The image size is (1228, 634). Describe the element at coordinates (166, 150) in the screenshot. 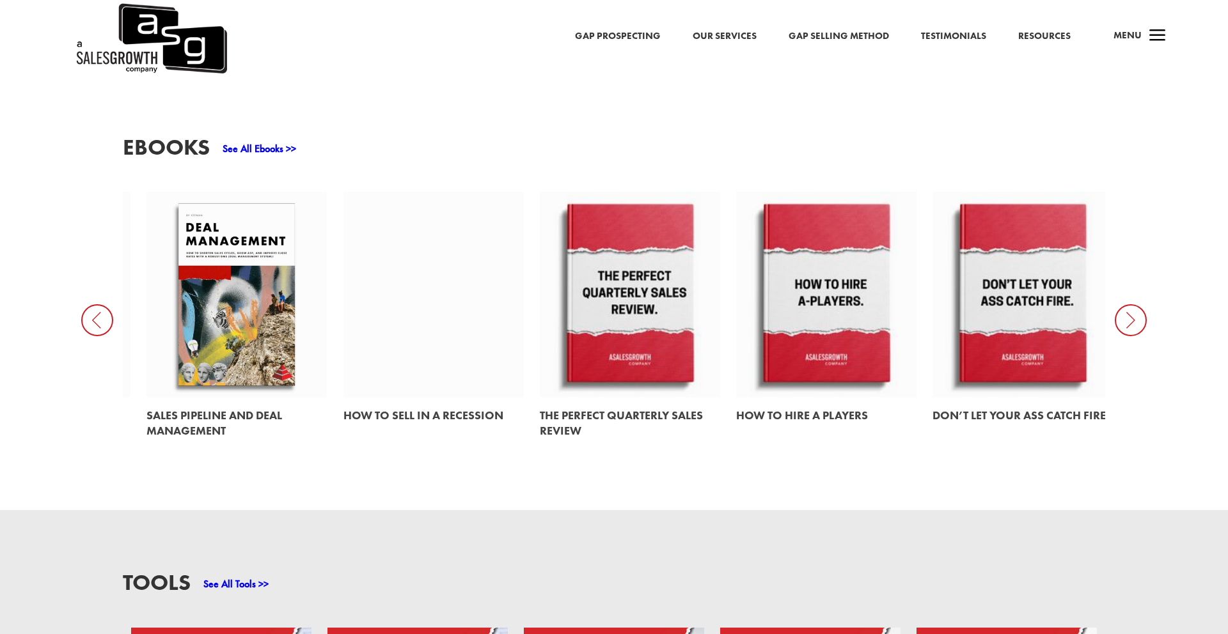

I see `h3: EBooks` at that location.